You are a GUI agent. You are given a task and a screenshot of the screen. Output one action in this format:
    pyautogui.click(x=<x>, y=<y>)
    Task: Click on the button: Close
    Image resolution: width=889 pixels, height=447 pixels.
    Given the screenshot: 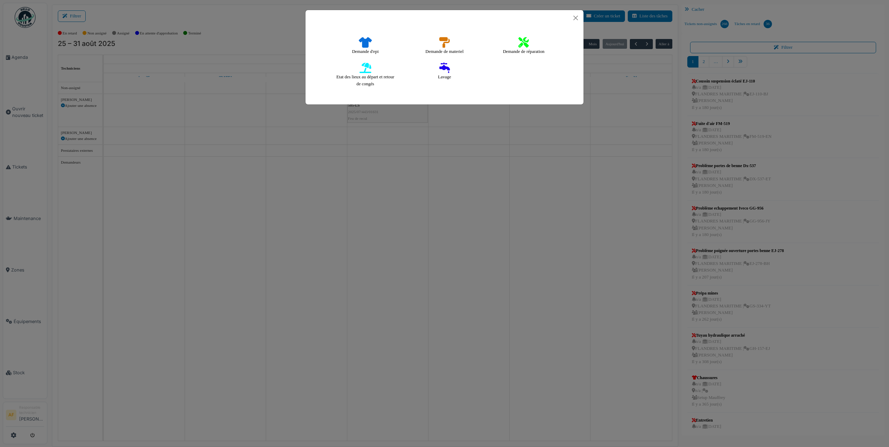 What is the action you would take?
    pyautogui.click(x=575, y=18)
    